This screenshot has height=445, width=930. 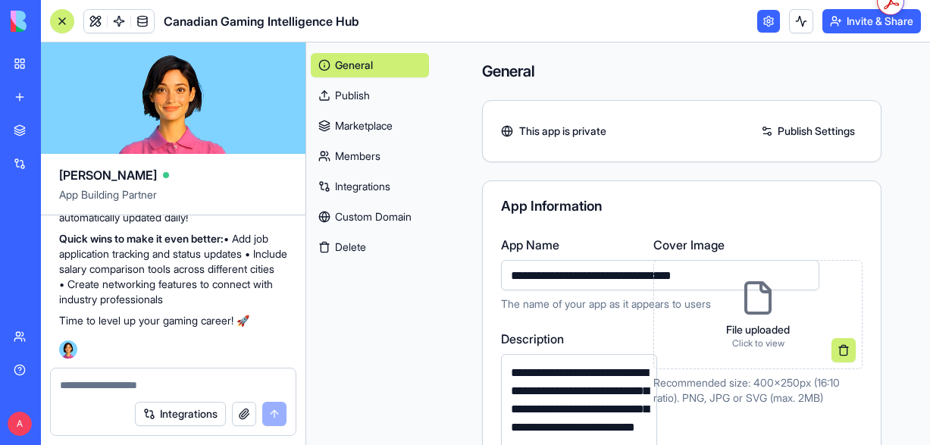 What do you see at coordinates (370, 187) in the screenshot?
I see `a: Integrations` at bounding box center [370, 187].